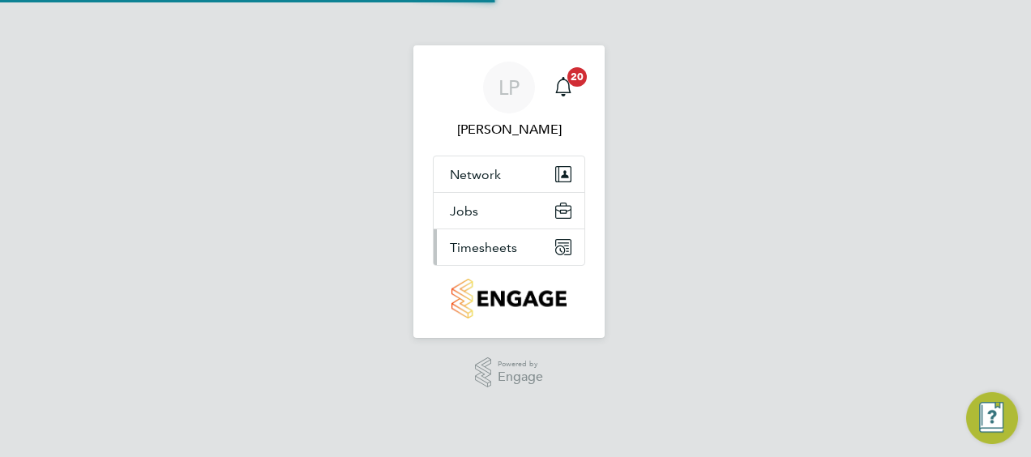 This screenshot has height=457, width=1031. What do you see at coordinates (509, 88) in the screenshot?
I see `span: LP` at bounding box center [509, 88].